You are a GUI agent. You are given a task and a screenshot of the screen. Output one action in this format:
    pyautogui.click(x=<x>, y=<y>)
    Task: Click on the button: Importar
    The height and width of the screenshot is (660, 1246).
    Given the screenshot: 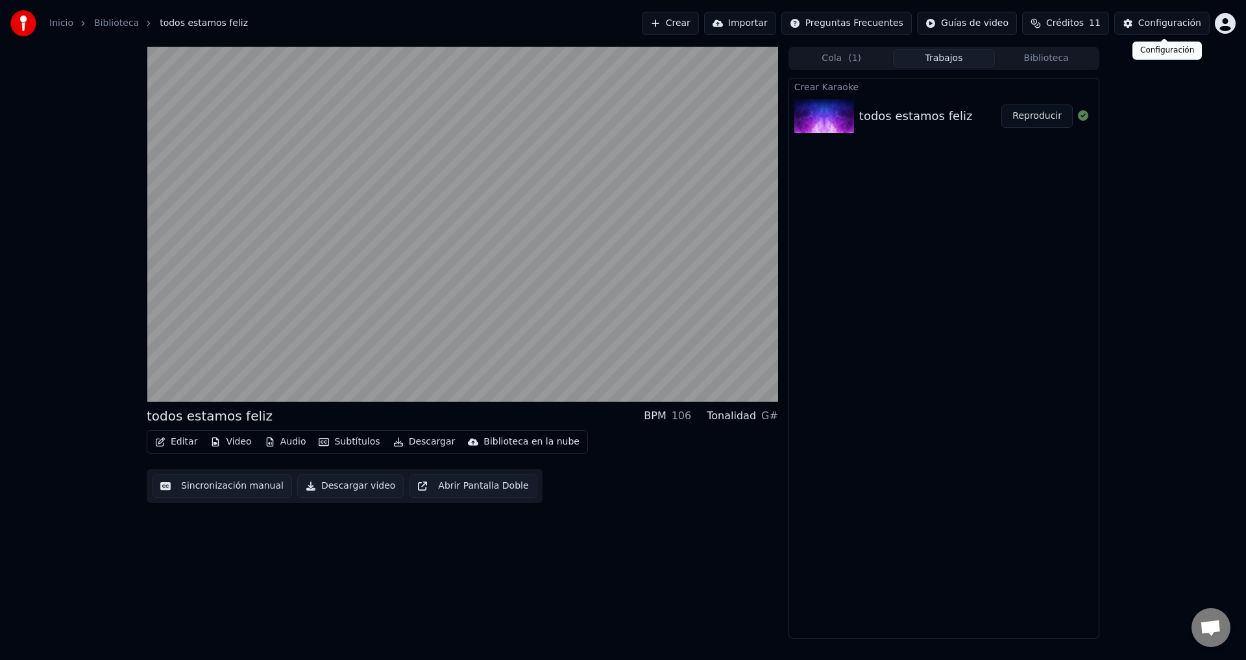 What is the action you would take?
    pyautogui.click(x=740, y=23)
    